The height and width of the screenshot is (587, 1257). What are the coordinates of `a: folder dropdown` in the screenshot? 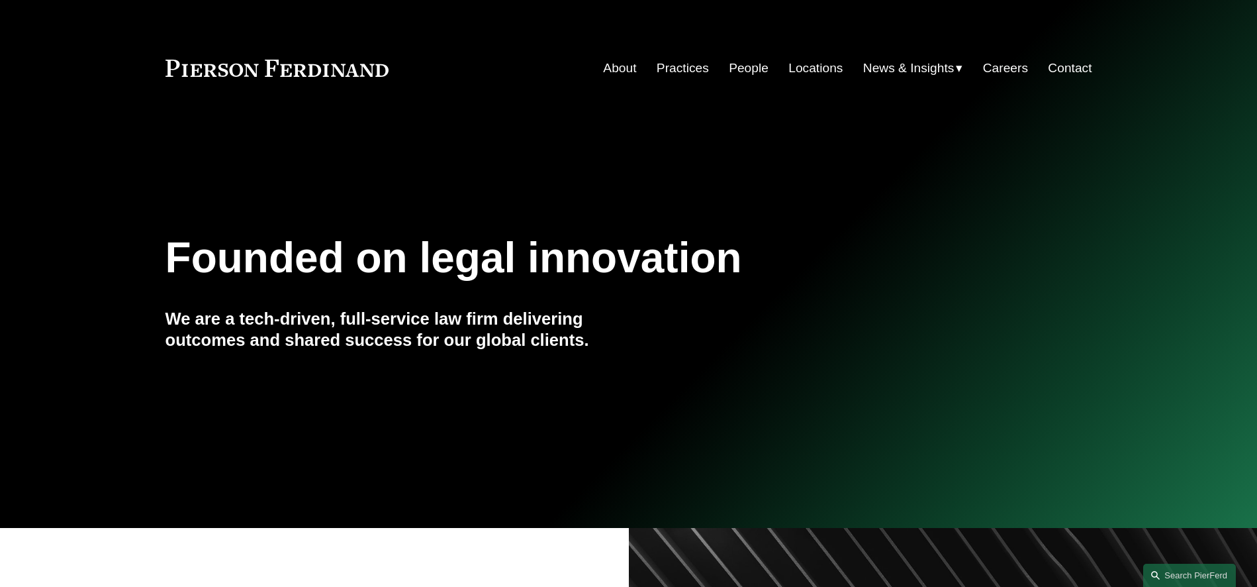 It's located at (913, 68).